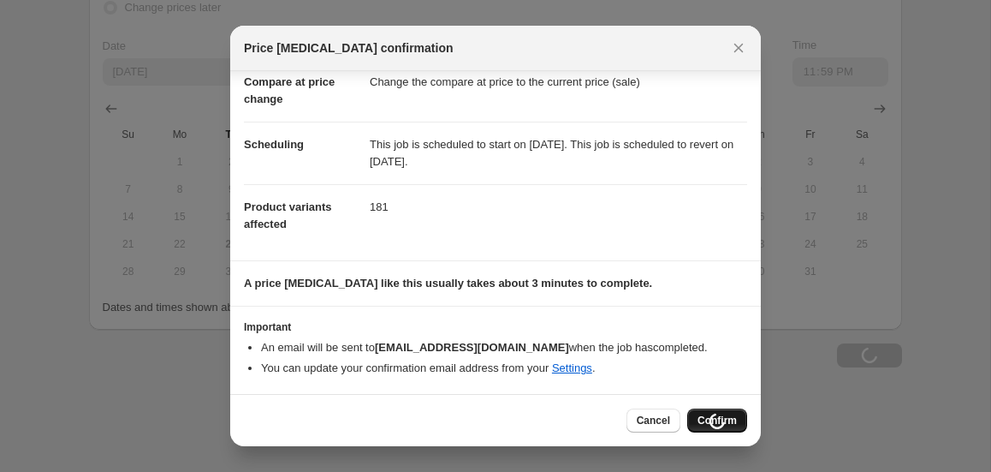 The width and height of the screenshot is (991, 472). What do you see at coordinates (572, 367) in the screenshot?
I see `a: Settings` at bounding box center [572, 367].